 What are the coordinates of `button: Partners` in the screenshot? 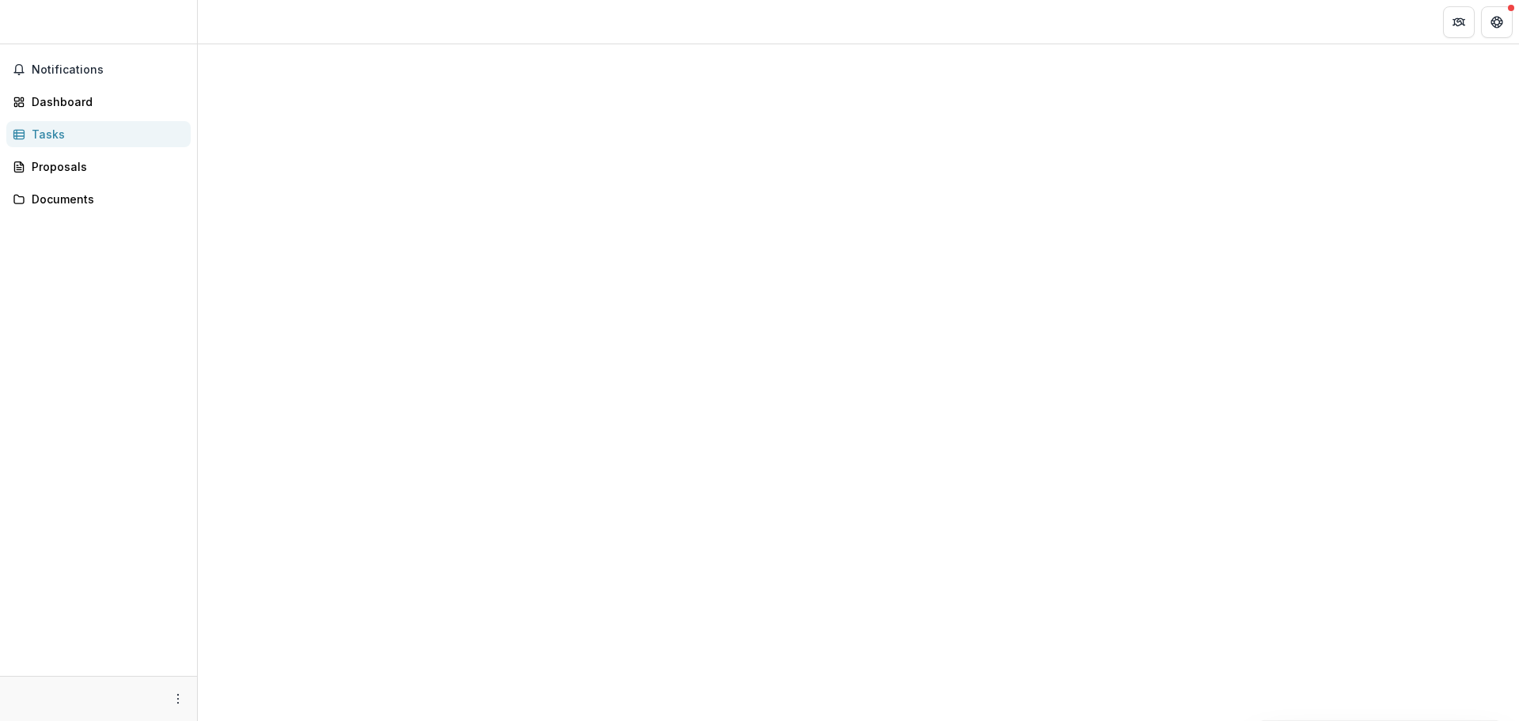 It's located at (1459, 22).